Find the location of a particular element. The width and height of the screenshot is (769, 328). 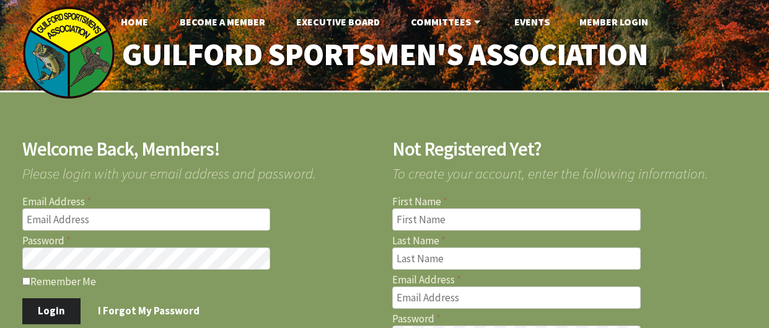

label: First Name is located at coordinates (569, 201).